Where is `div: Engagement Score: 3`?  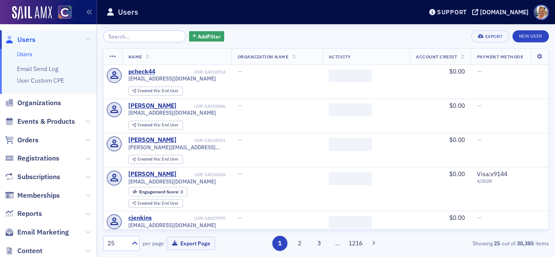
div: Engagement Score: 3 is located at coordinates (158, 192).